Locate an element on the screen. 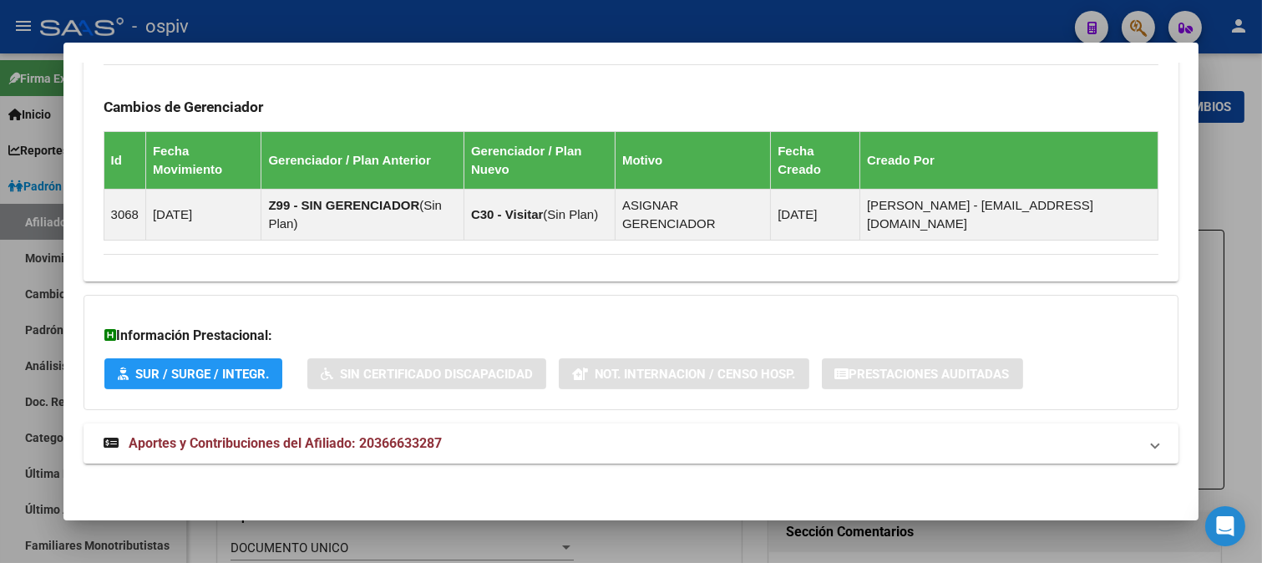  strong: Z99 - SIN GERENCIADOR is located at coordinates (343, 205).